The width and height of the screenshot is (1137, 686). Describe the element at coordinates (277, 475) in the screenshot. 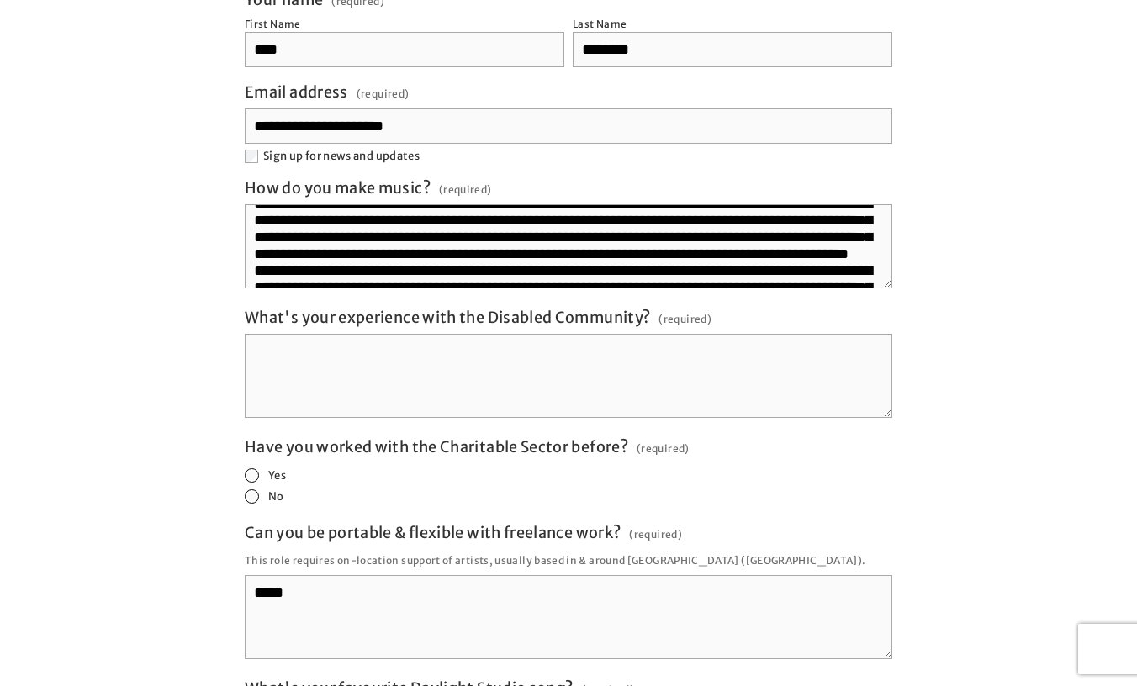

I see `span: Yes` at that location.